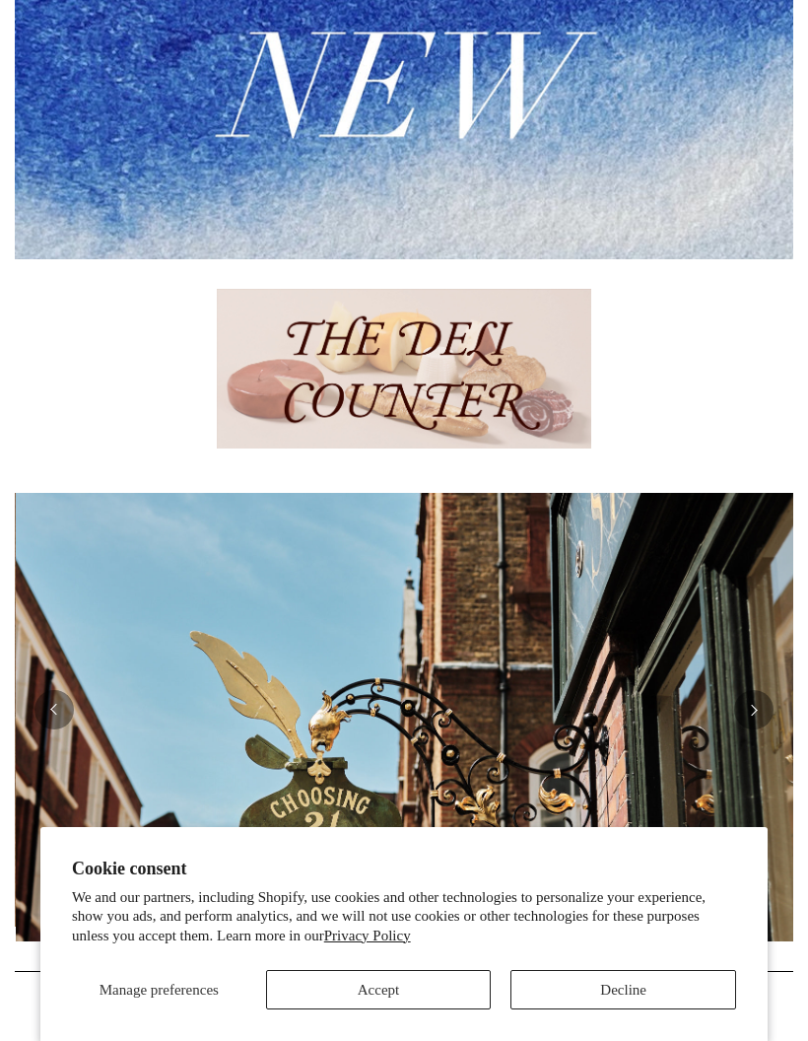 This screenshot has height=1041, width=808. Describe the element at coordinates (405, 737) in the screenshot. I see `img: Copyright Choosing Keeping 20190711 LS Homepage 7.jpg__PID:4c49fdcc-9d5f-40e8-9753-f5038b35abb7` at that location.